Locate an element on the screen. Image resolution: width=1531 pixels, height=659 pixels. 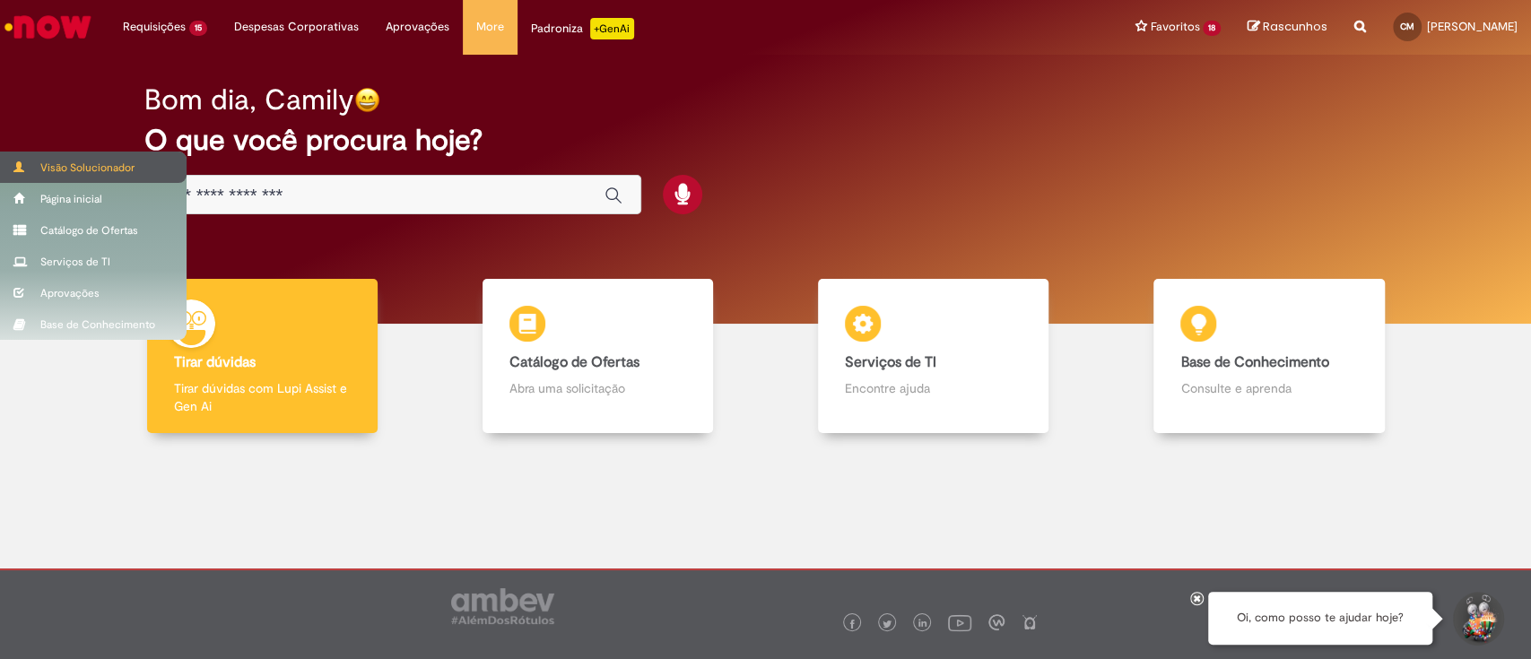
img: logo_footer_twitter.png is located at coordinates (887, 624).